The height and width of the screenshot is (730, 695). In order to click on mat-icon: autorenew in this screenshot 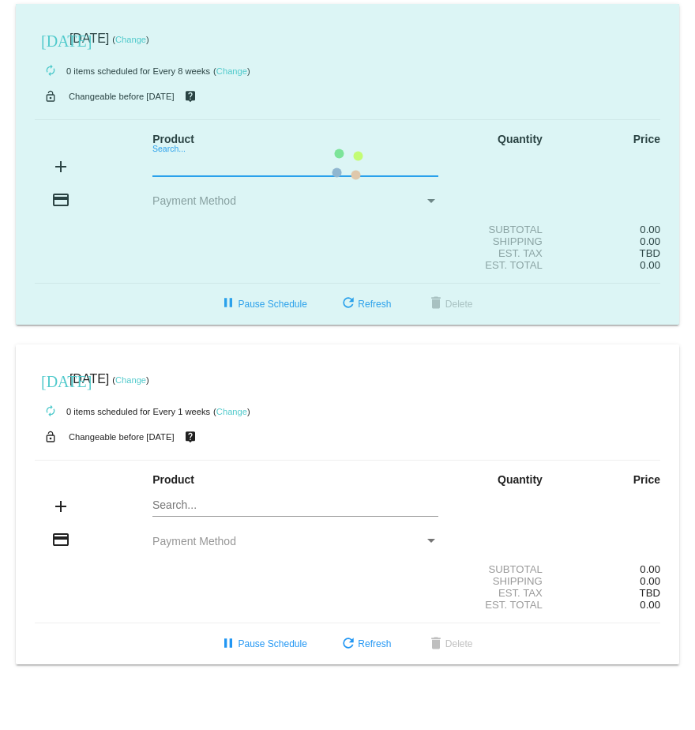, I will do `click(51, 412)`.